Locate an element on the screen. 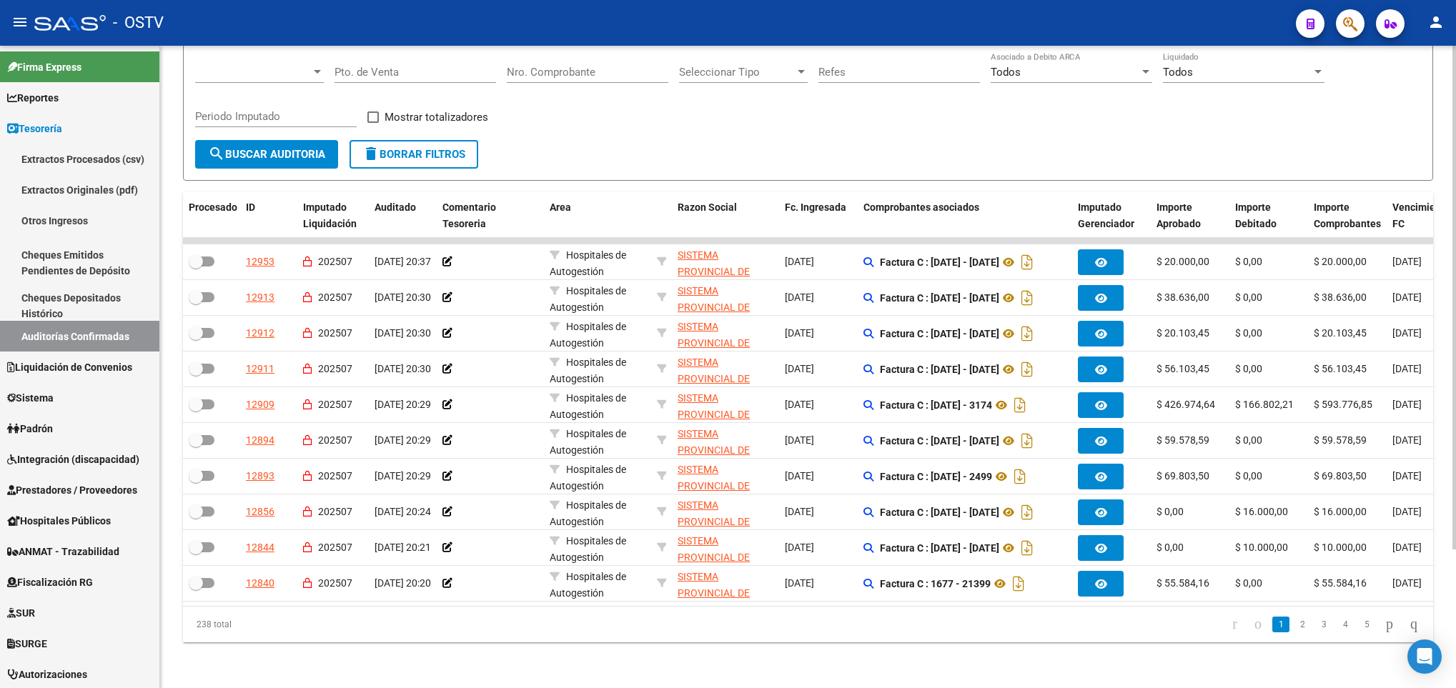 The width and height of the screenshot is (1456, 688). span: SUR is located at coordinates (21, 613).